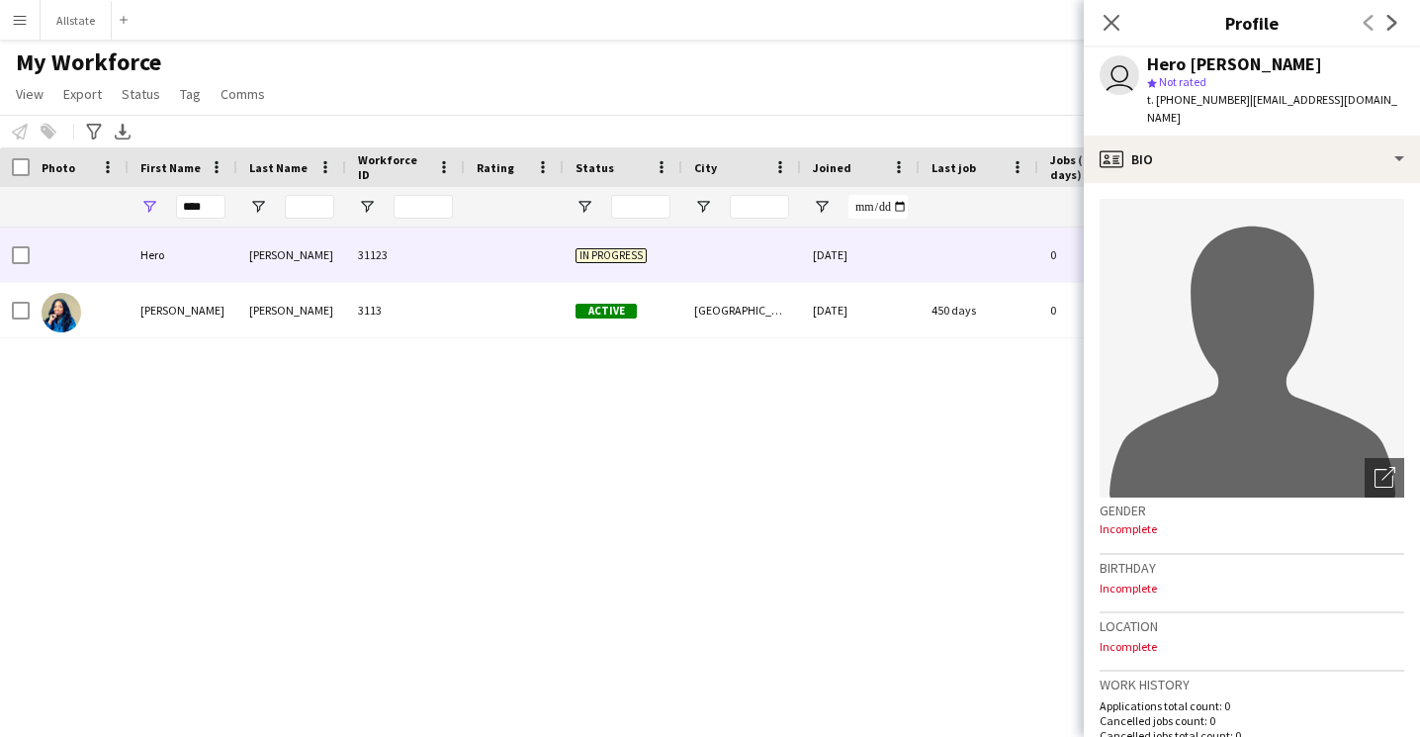 The width and height of the screenshot is (1420, 737). Describe the element at coordinates (1090, 167) in the screenshot. I see `span: Jobs (last 90 days)` at that location.